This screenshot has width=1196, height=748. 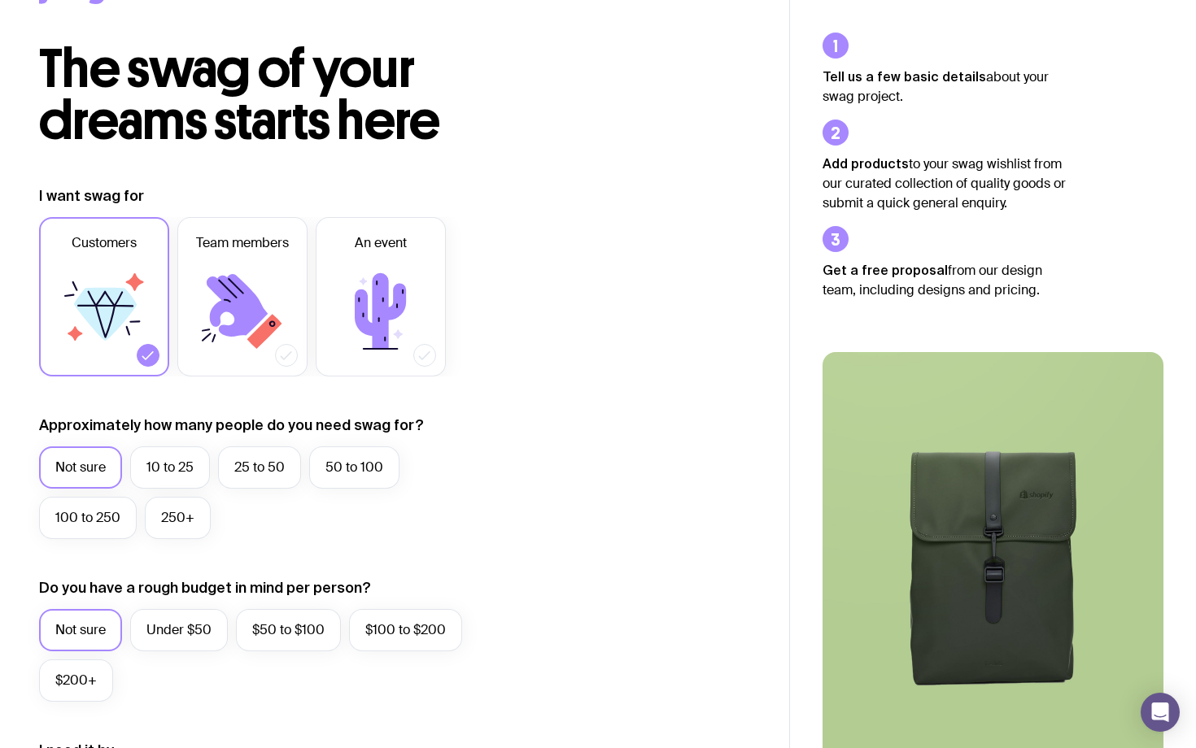 What do you see at coordinates (405, 630) in the screenshot?
I see `label: $100 to $200` at bounding box center [405, 630].